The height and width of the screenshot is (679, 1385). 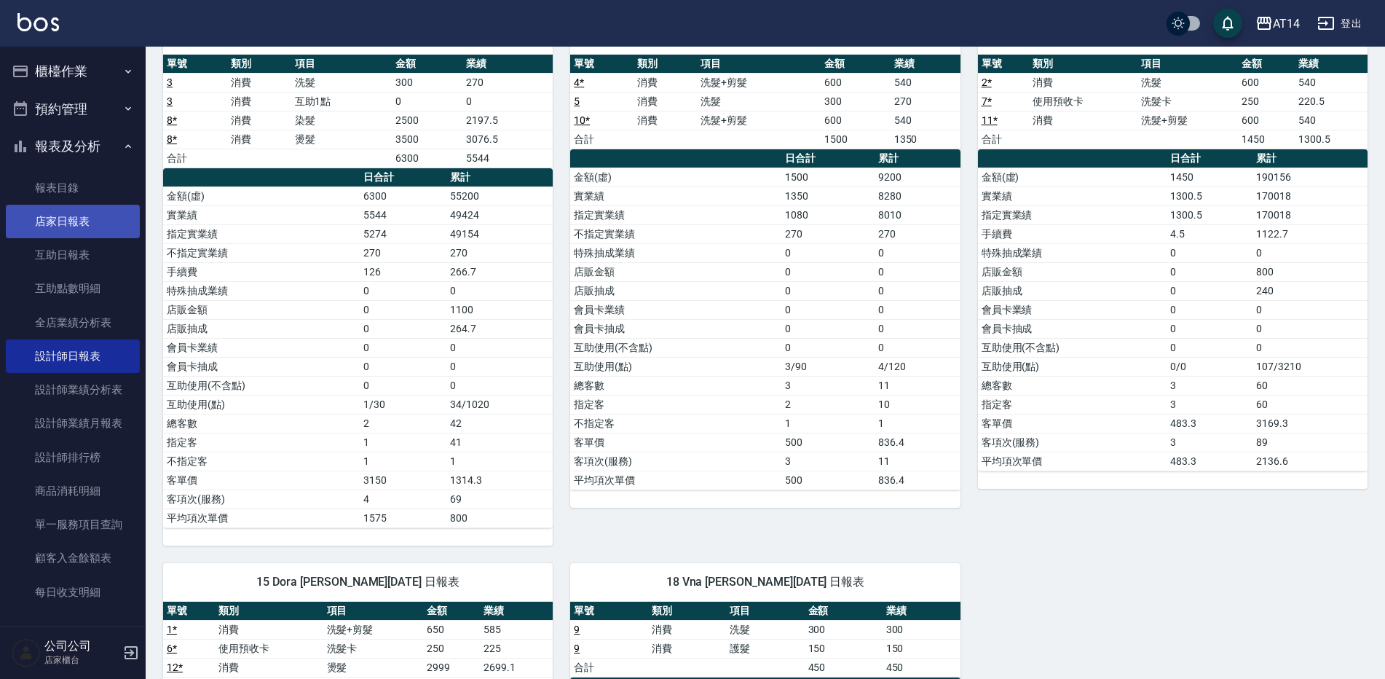 What do you see at coordinates (403, 499) in the screenshot?
I see `td: 4` at bounding box center [403, 499].